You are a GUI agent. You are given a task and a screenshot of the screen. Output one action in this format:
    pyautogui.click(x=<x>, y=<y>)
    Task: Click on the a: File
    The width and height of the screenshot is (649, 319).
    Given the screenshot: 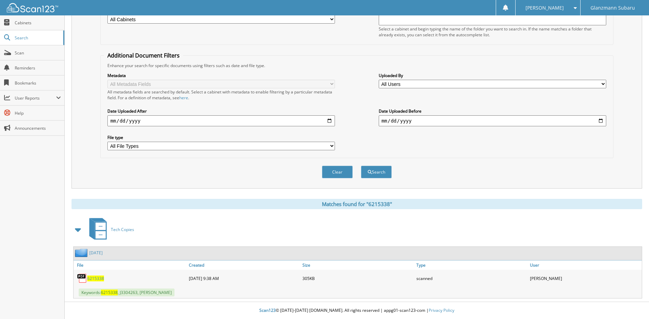 What is the action you would take?
    pyautogui.click(x=130, y=265)
    